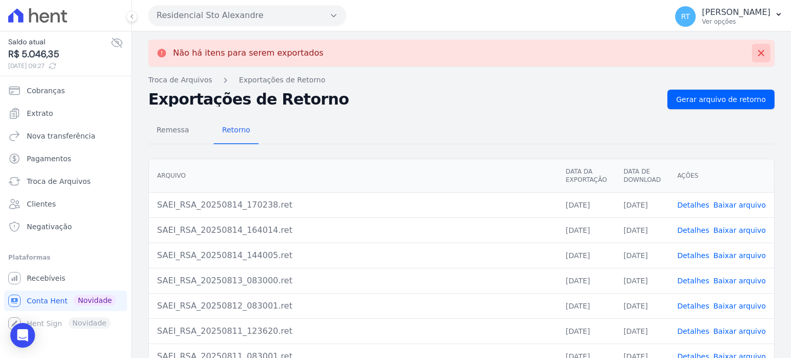 This screenshot has width=791, height=358. Describe the element at coordinates (65, 207) in the screenshot. I see `nav: Sidebar` at that location.